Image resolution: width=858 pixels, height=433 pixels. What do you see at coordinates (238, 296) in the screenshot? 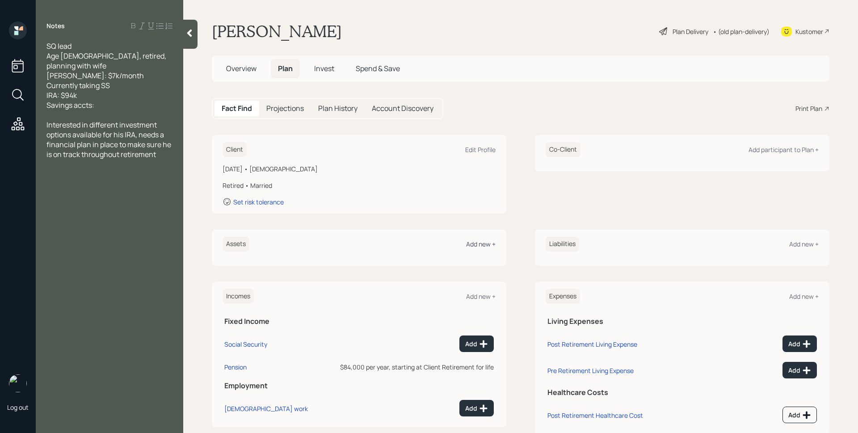
I see `h6: Incomes` at bounding box center [238, 296].